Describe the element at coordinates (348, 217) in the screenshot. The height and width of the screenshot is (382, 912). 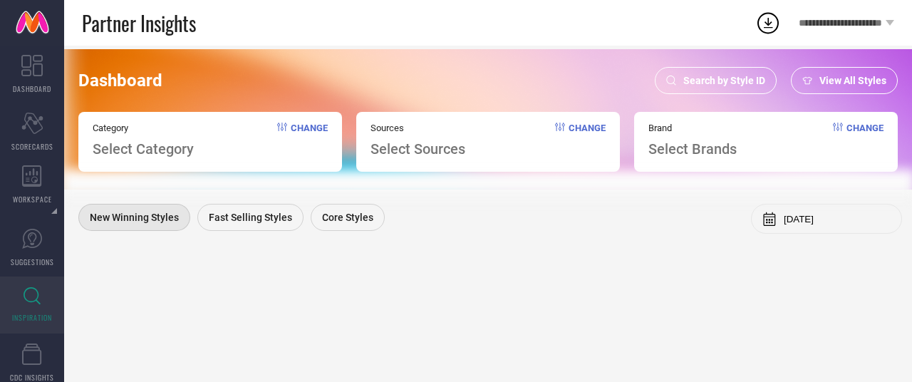
I see `span: Core Styles` at that location.